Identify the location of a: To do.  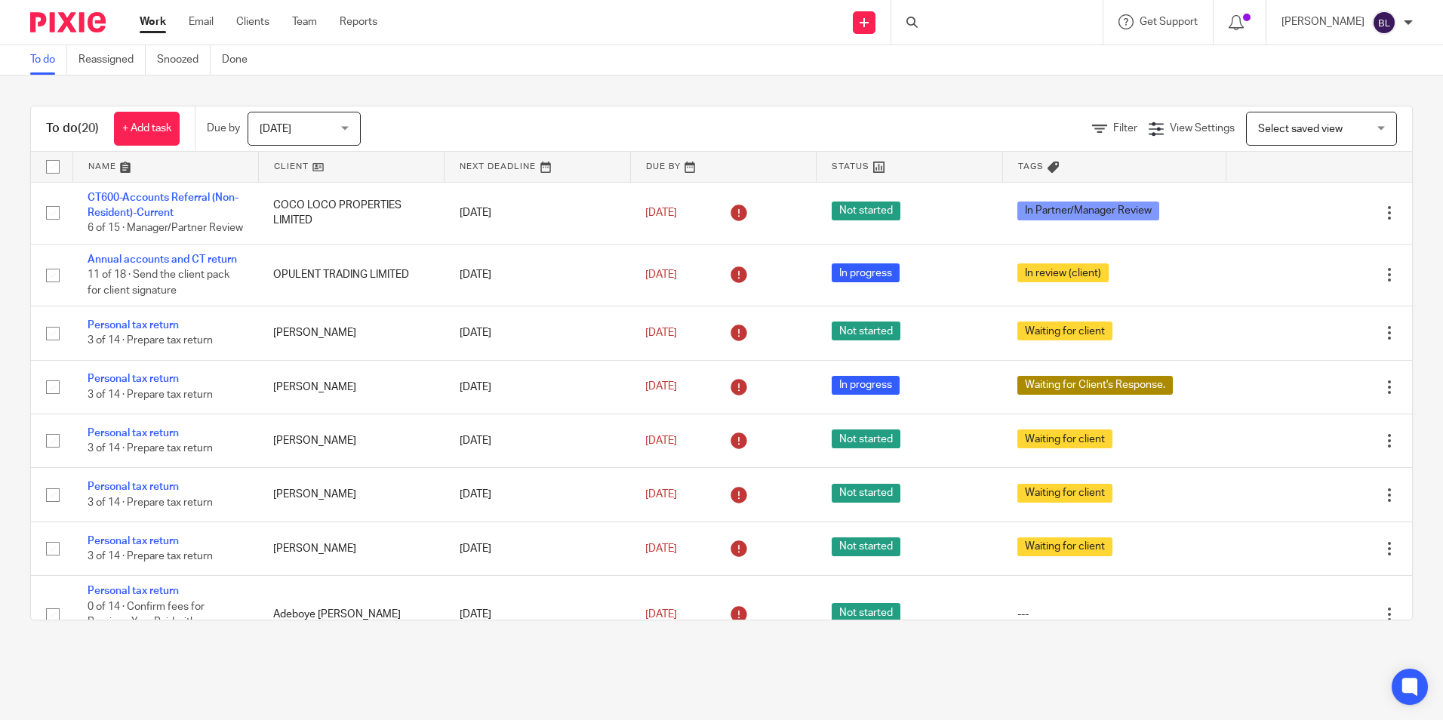
(48, 60).